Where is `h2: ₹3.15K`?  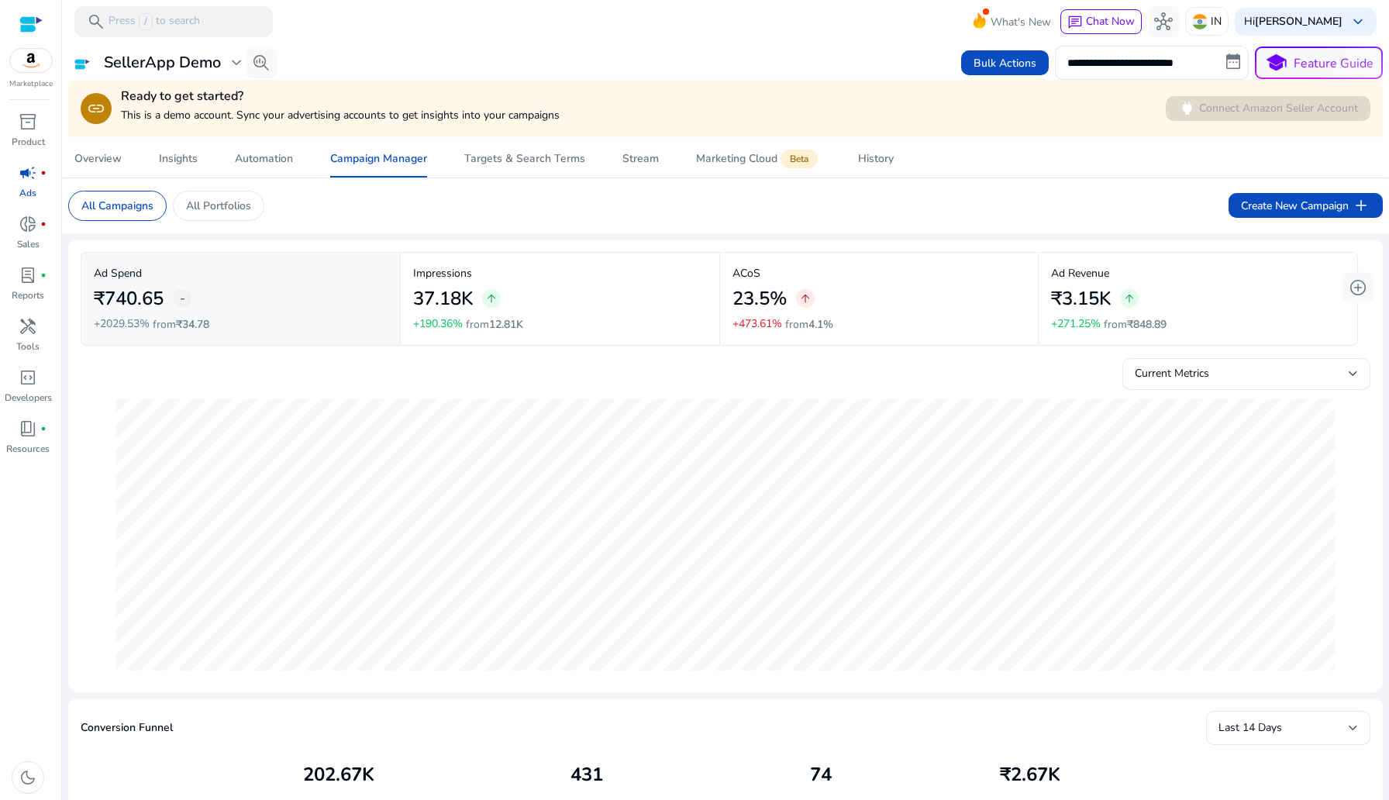
h2: ₹3.15K is located at coordinates (1081, 298).